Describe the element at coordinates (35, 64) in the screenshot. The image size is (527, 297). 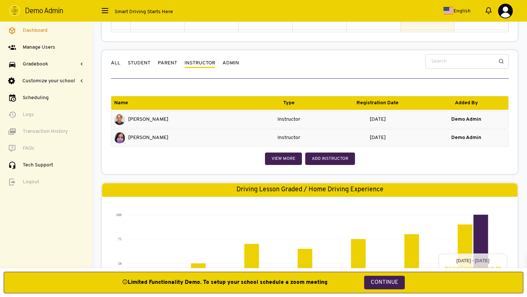
I see `span: Gradebook` at that location.